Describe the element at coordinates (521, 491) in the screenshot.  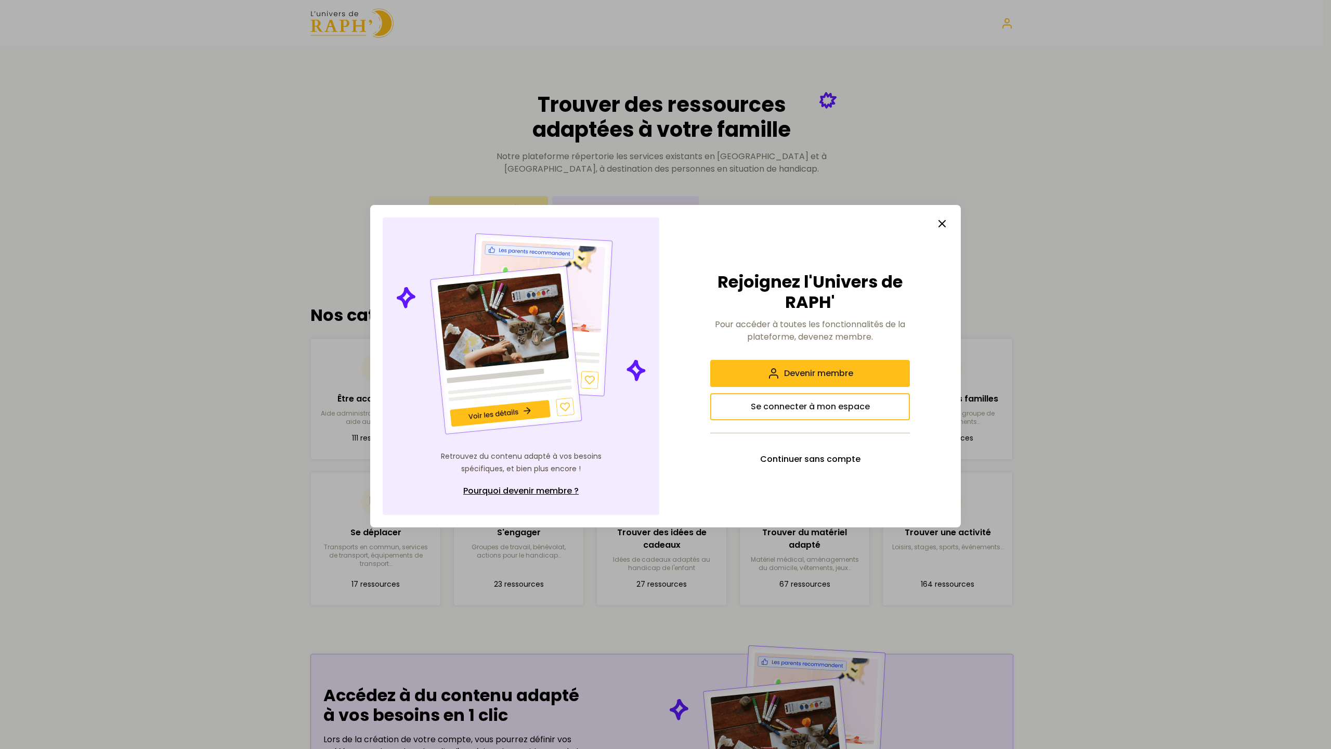
I see `a: Pourquoi devenir membre ?` at that location.